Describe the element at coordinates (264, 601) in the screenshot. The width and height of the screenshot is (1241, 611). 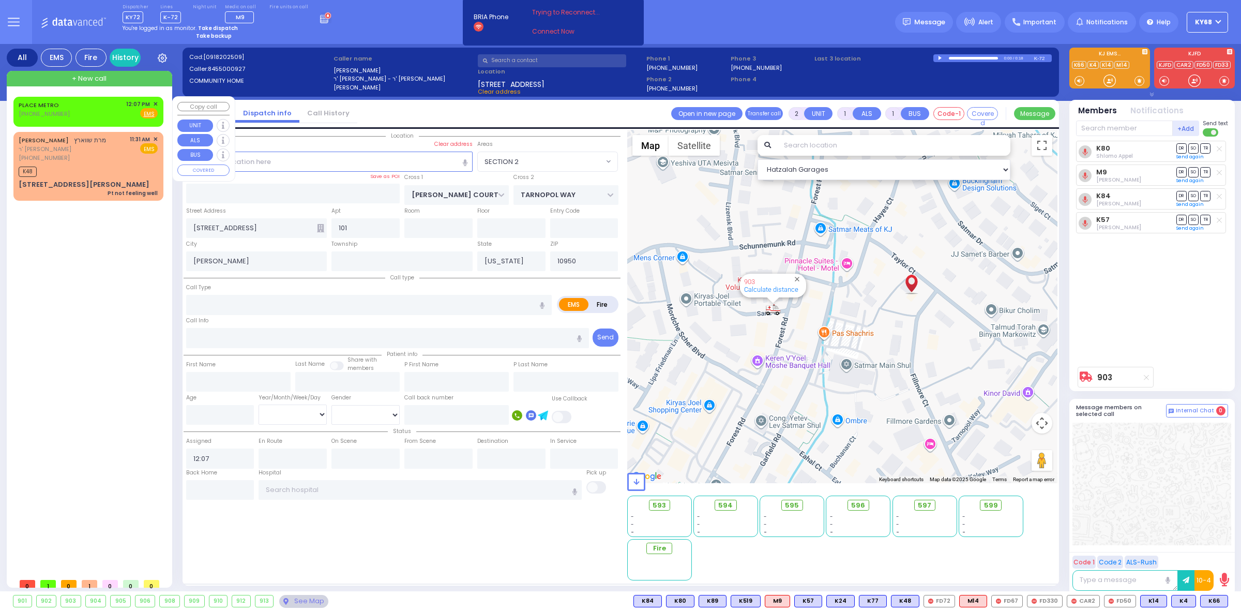
I see `div: 913` at that location.